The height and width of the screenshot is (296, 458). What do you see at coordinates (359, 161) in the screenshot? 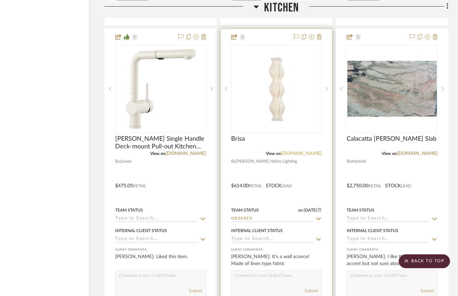
I see `span: Imperial` at bounding box center [359, 161].